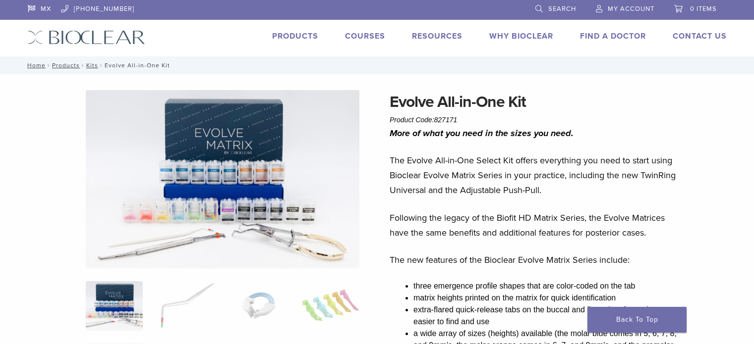 Image resolution: width=754 pixels, height=344 pixels. I want to click on img: Evolve All-in-One Kit - Image 4, so click(330, 306).